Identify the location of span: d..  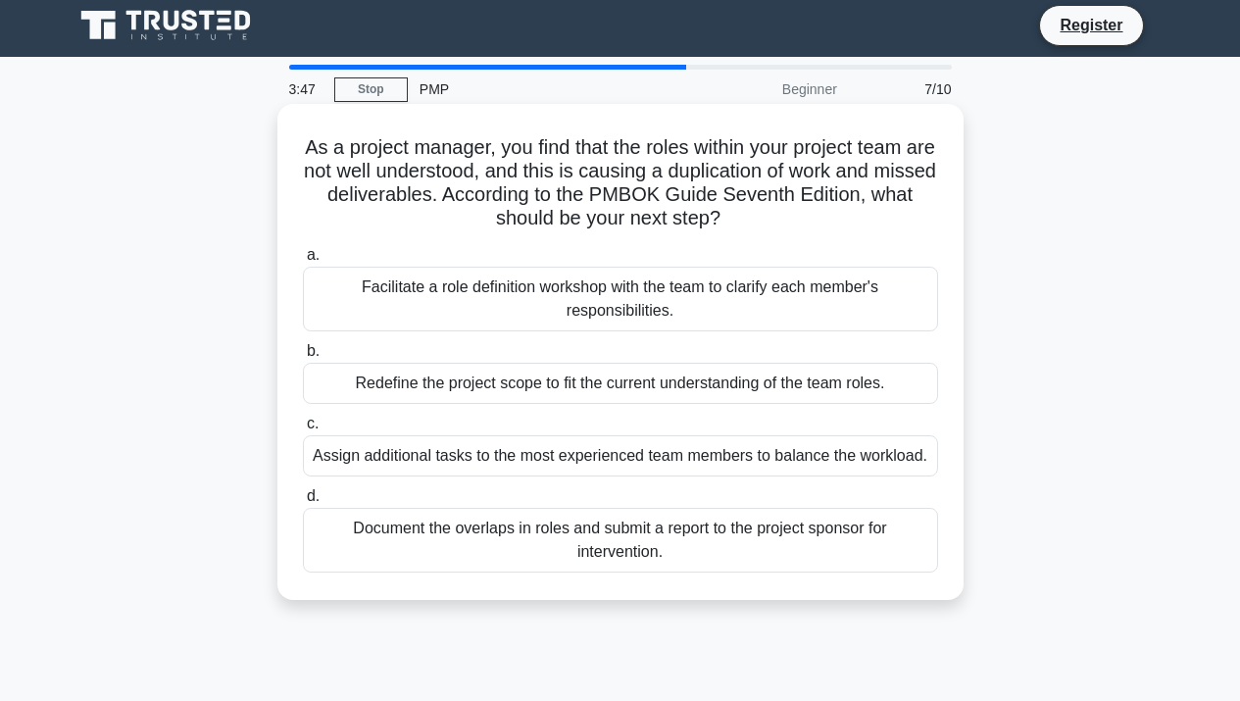
(313, 495).